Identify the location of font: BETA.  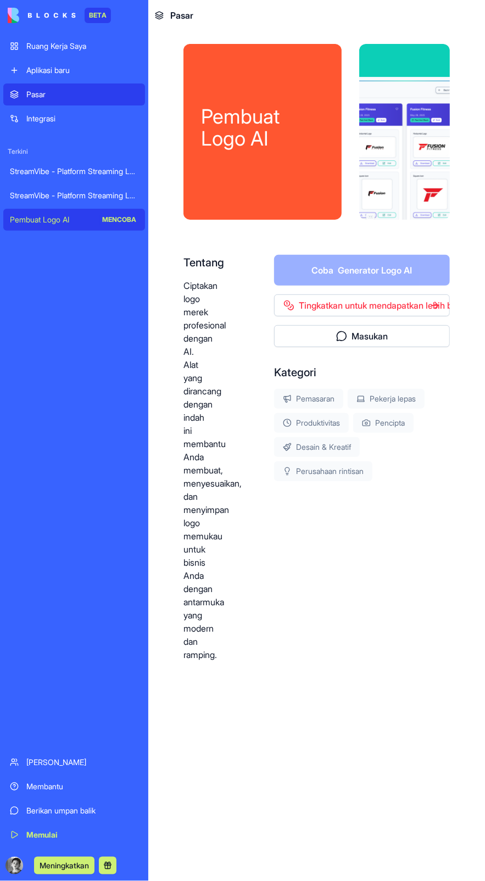
(98, 15).